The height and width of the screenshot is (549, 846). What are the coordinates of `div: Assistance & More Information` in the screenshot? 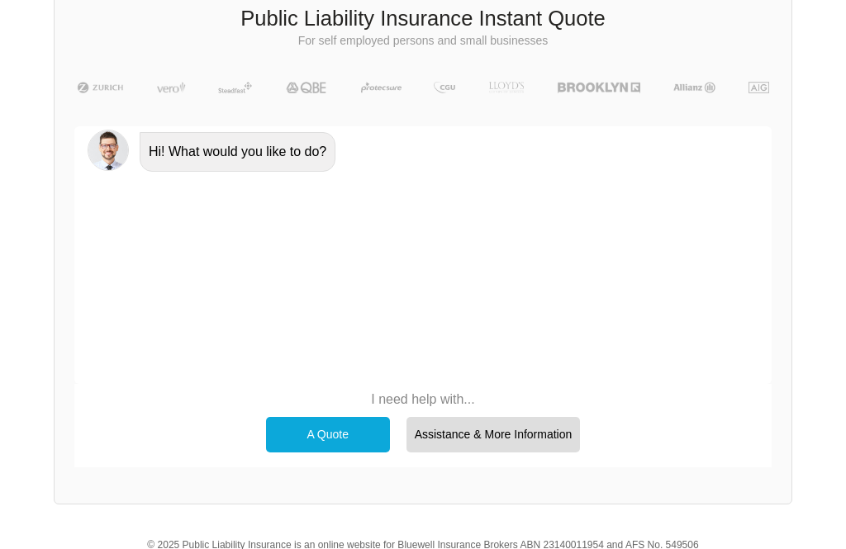 It's located at (493, 435).